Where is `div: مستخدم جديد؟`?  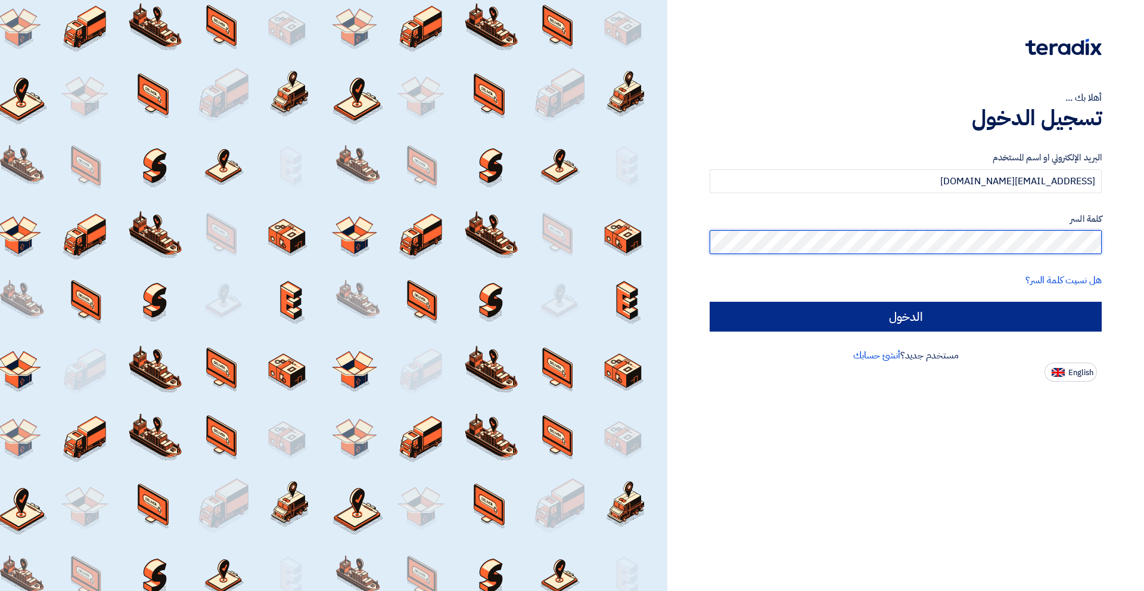
div: مستخدم جديد؟ is located at coordinates (906, 355).